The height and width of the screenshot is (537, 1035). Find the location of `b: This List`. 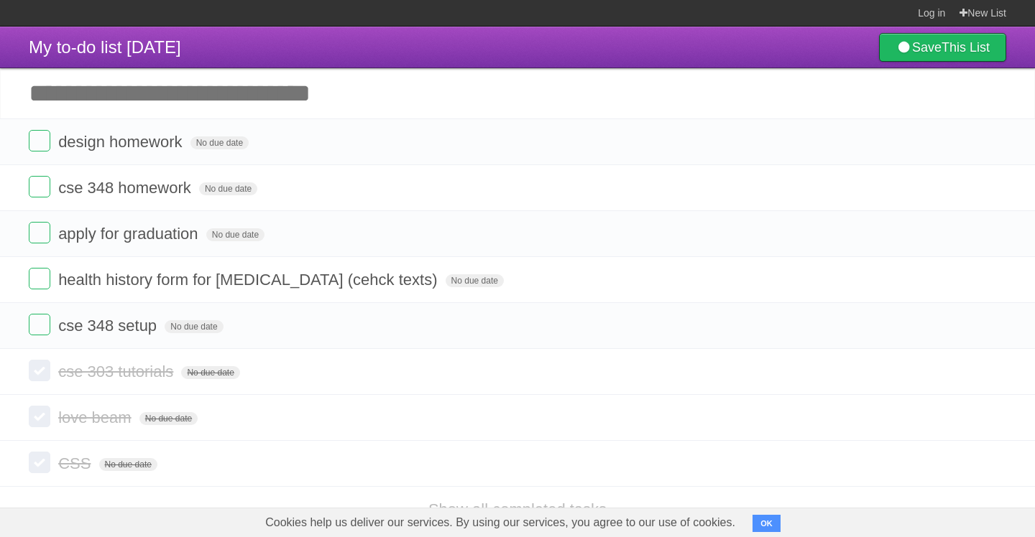

b: This List is located at coordinates (965, 47).